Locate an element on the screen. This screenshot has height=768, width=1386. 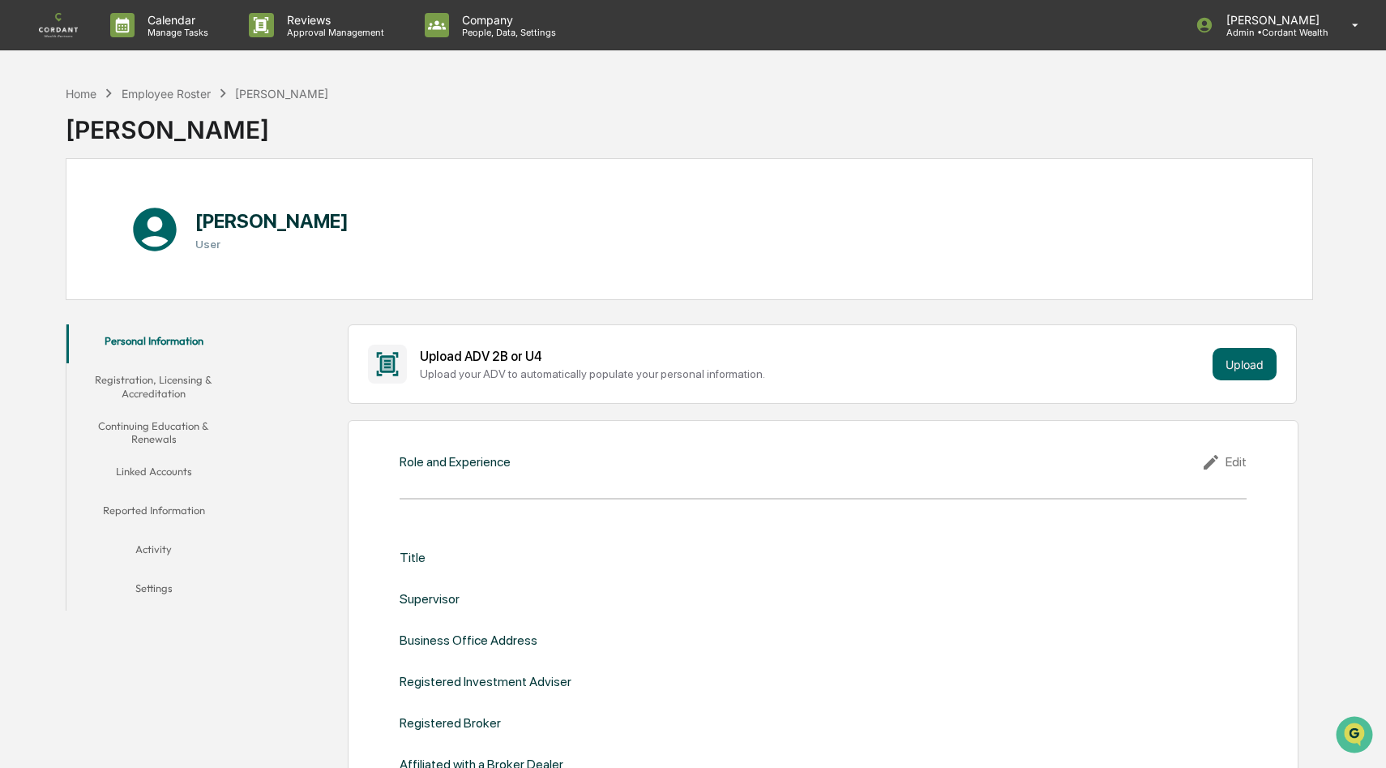
h3: User is located at coordinates (272, 244).